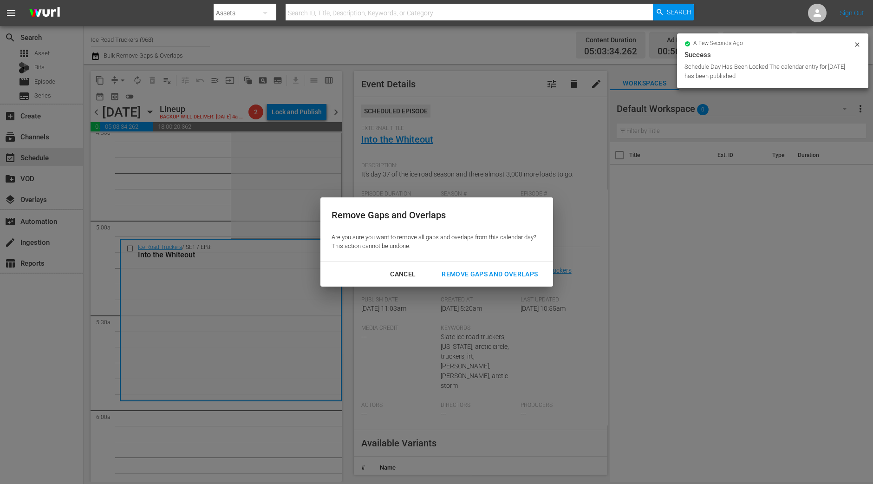  Describe the element at coordinates (403, 274) in the screenshot. I see `div: Cancel` at that location.